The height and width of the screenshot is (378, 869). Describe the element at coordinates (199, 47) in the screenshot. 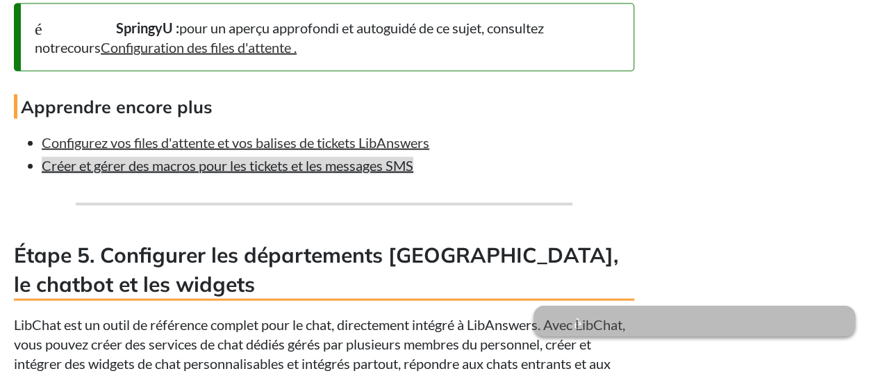

I see `a: Configuration des files d'attente .` at that location.